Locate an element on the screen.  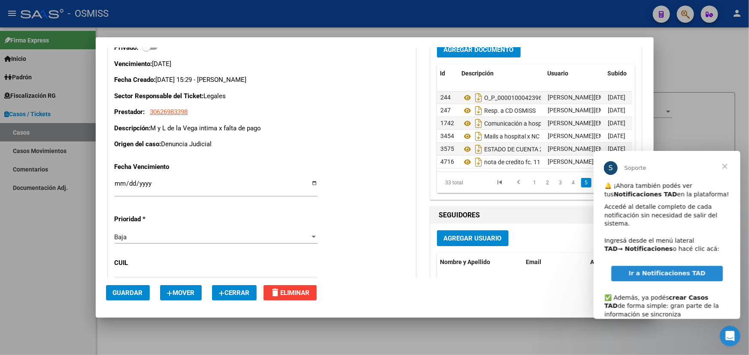
div: 1742 is located at coordinates (448, 123).